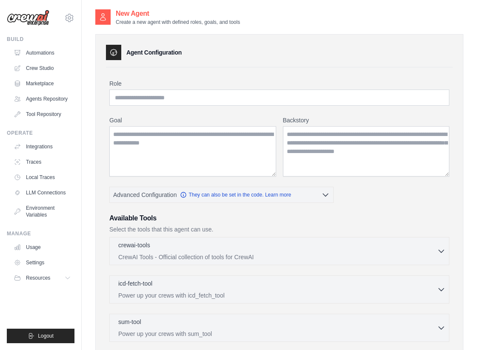 The height and width of the screenshot is (350, 477). I want to click on p: Create a new agent with defined roles, goals, and tools, so click(178, 22).